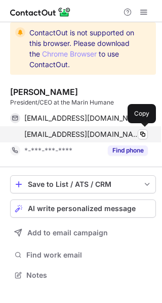 The width and height of the screenshot is (162, 303). Describe the element at coordinates (67, 233) in the screenshot. I see `span: Add to email campaign` at that location.